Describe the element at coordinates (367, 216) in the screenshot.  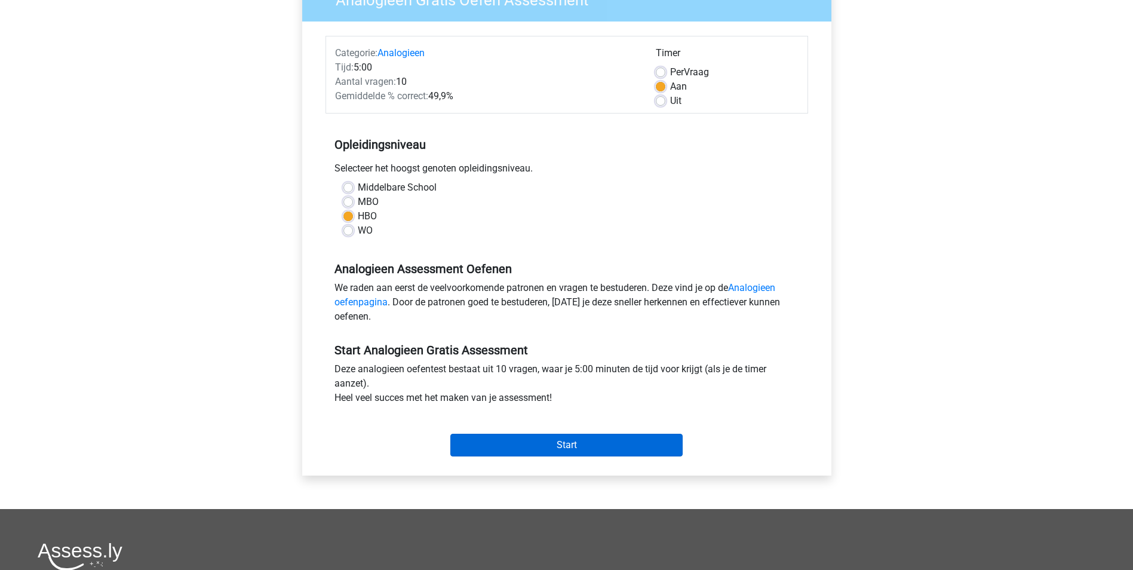
I see `label: HBO` at that location.